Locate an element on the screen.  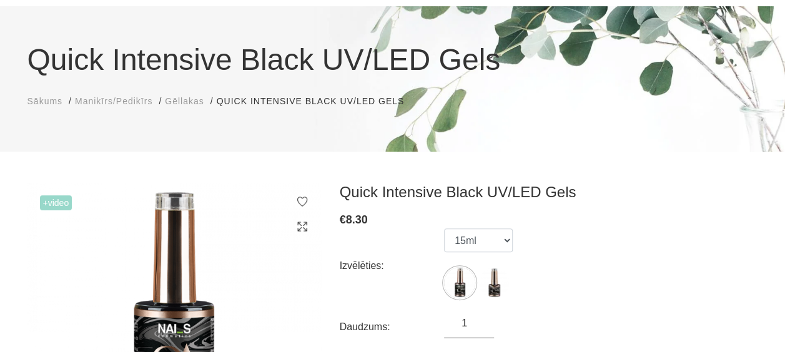
span: +Video is located at coordinates (56, 203).